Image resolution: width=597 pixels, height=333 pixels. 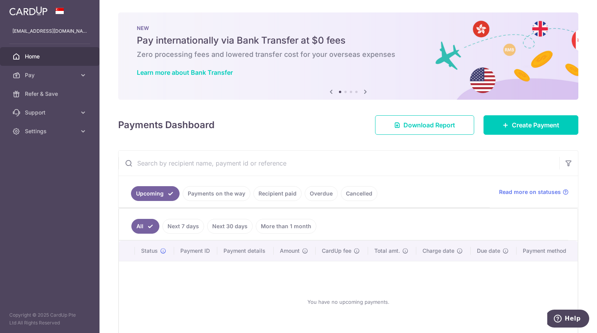 I want to click on a: All, so click(x=145, y=226).